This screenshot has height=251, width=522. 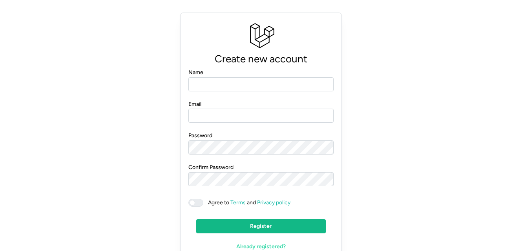 What do you see at coordinates (200, 136) in the screenshot?
I see `label: Password` at bounding box center [200, 136].